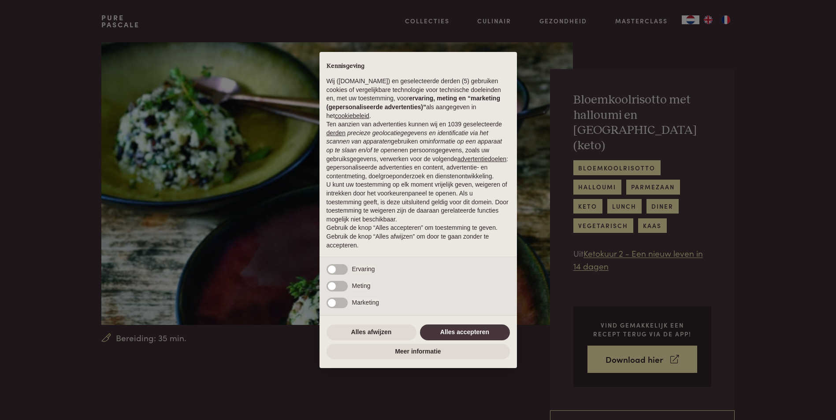  Describe the element at coordinates (418, 67) in the screenshot. I see `h2: Kennisgeving` at that location.